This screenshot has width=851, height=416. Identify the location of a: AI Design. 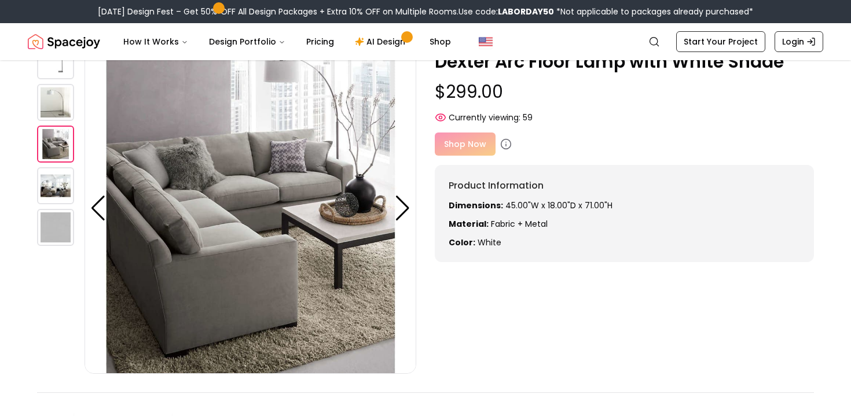
(381, 42).